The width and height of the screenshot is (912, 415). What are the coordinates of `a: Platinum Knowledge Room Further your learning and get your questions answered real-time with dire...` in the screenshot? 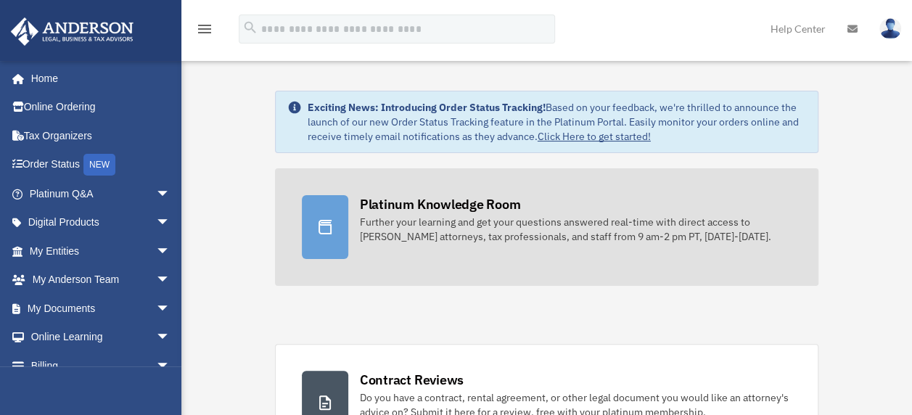 It's located at (547, 227).